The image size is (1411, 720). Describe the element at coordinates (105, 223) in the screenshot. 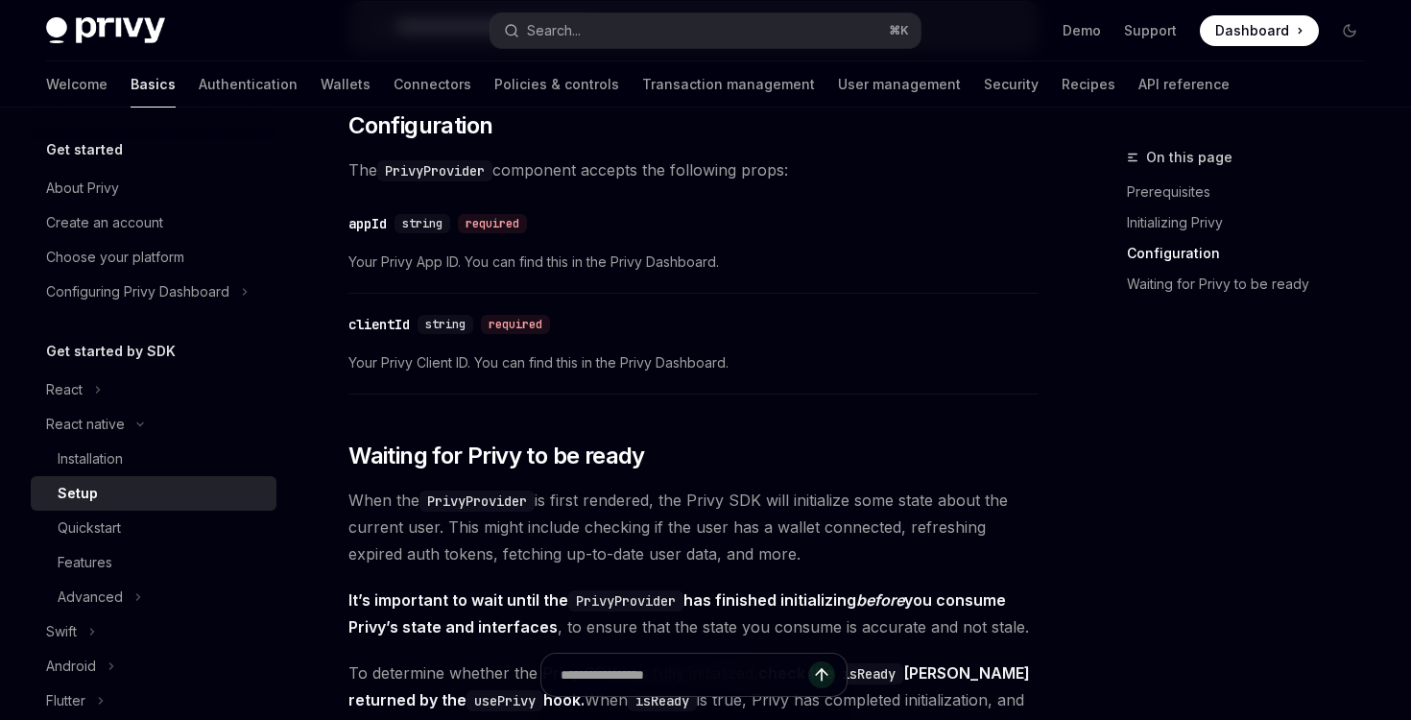

I see `div: Create an account` at that location.